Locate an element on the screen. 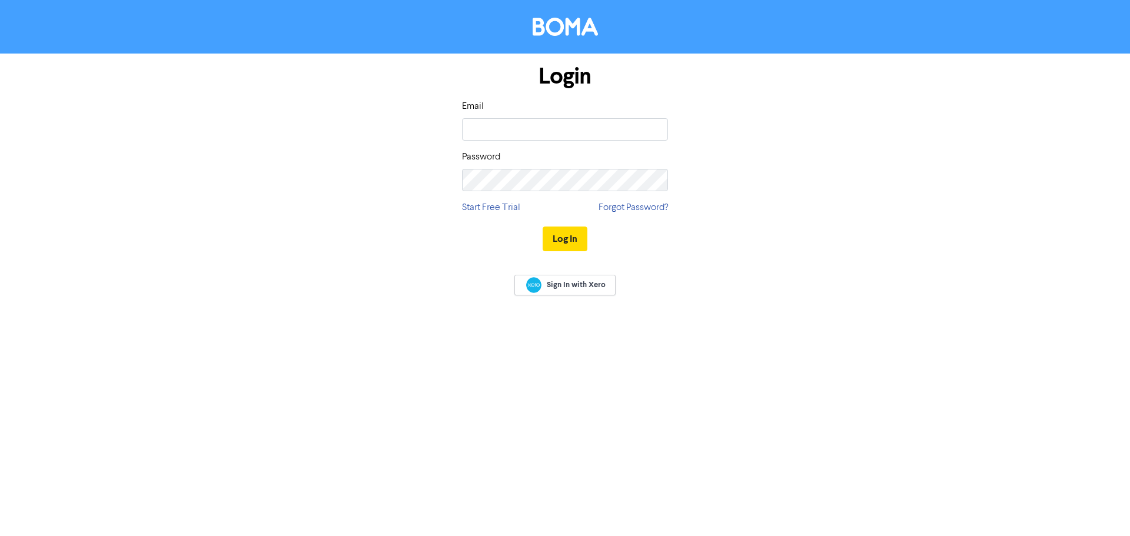 Image resolution: width=1130 pixels, height=536 pixels. span: Sign In with Xero is located at coordinates (576, 285).